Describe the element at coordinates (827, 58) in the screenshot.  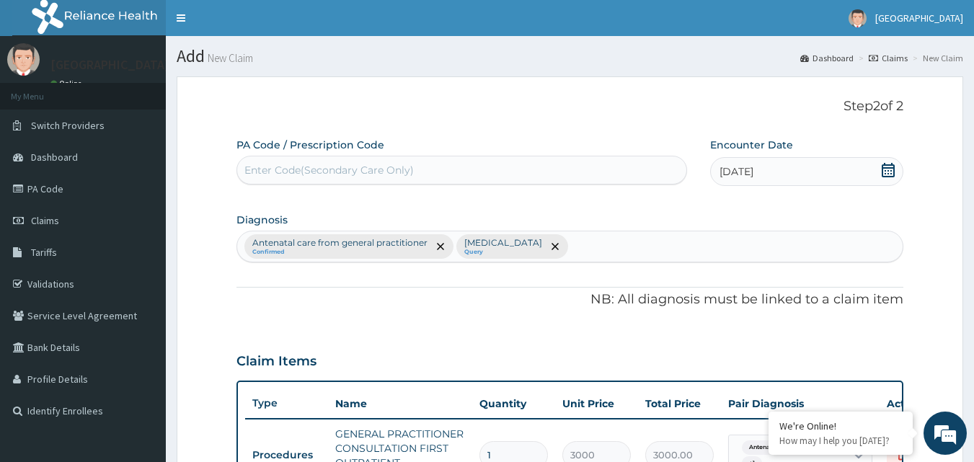
I see `a: Dashboard` at that location.